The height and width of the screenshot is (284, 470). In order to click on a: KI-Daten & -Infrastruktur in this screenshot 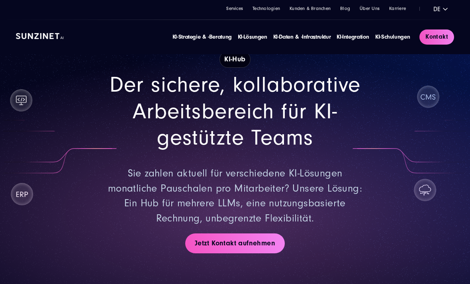, I will do `click(302, 37)`.